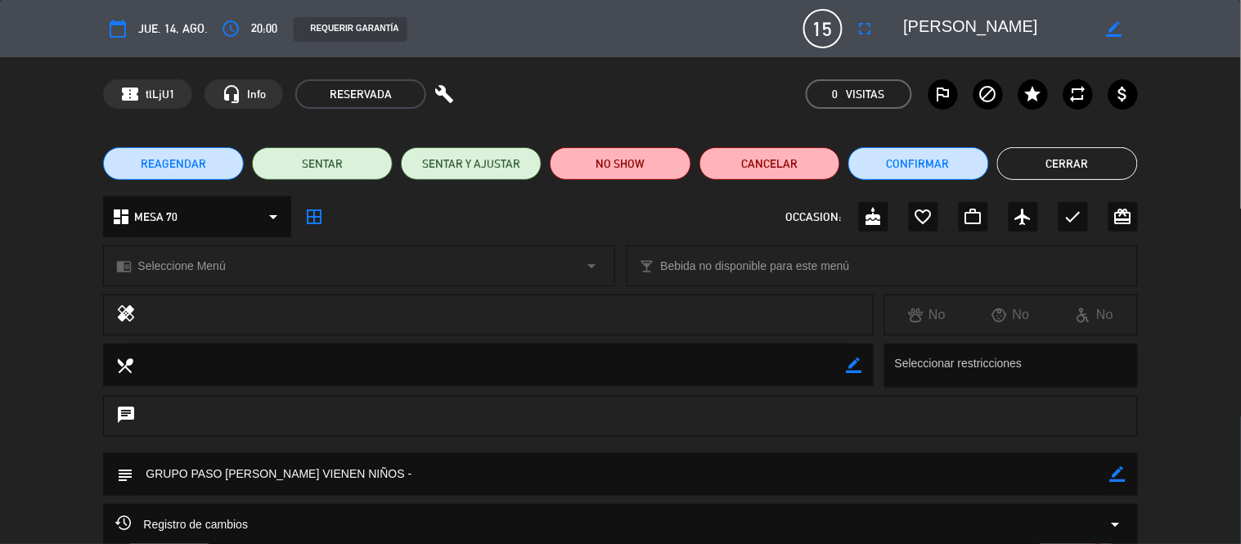 The image size is (1241, 544). Describe the element at coordinates (231, 29) in the screenshot. I see `i: access_time` at that location.